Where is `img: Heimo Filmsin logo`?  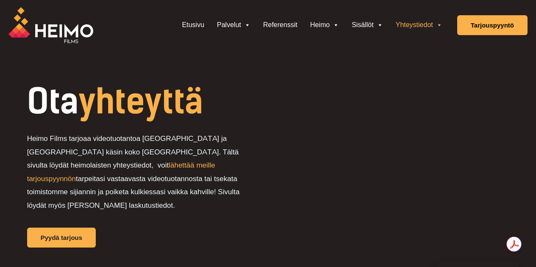
img: Heimo Filmsin logo is located at coordinates (51, 25).